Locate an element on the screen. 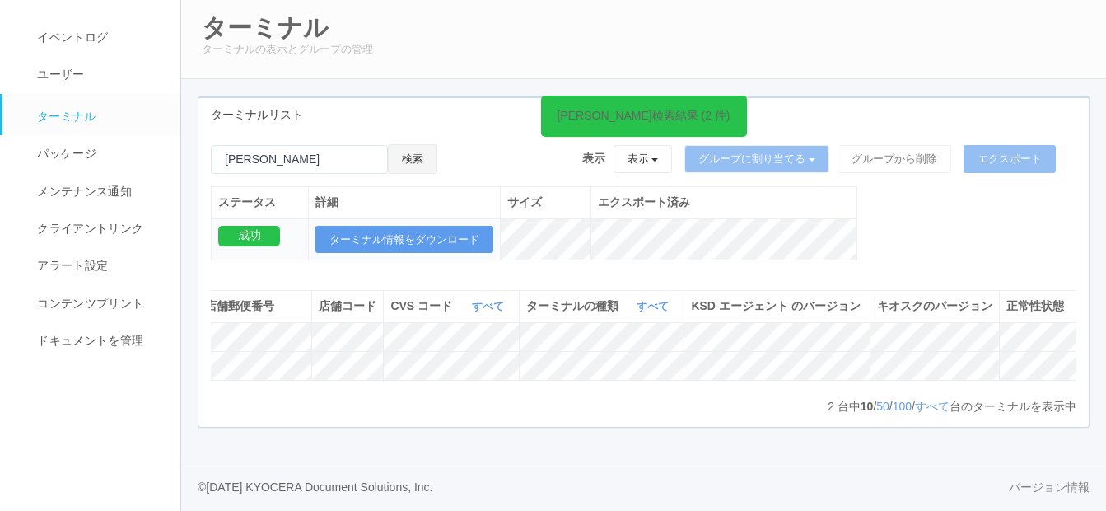 Image resolution: width=1106 pixels, height=511 pixels. a: ユーザー is located at coordinates (99, 74).